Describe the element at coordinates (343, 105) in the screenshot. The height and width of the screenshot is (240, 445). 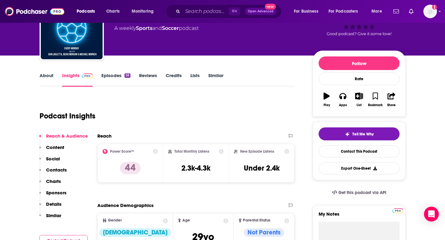
I see `div: Apps` at that location.